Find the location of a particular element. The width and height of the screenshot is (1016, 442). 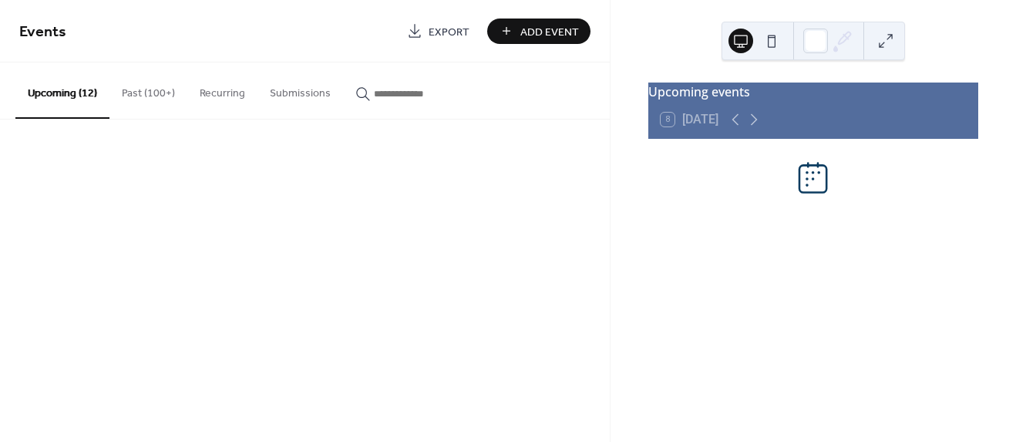

button: Upcoming (12) is located at coordinates (62, 90).